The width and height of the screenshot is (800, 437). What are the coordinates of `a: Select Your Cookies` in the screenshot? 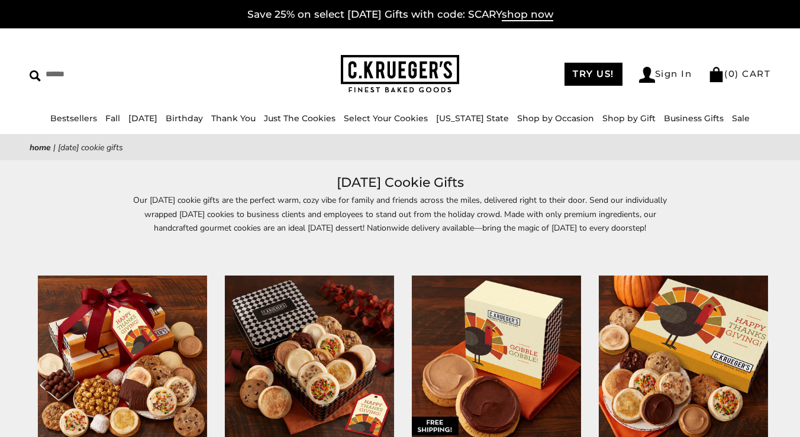 It's located at (386, 118).